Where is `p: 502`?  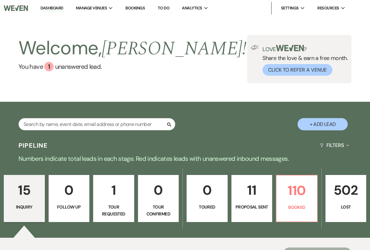
p: 502 is located at coordinates (346, 190).